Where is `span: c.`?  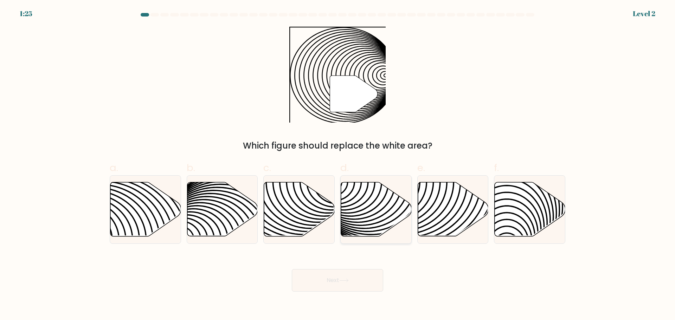 span: c. is located at coordinates (267, 168).